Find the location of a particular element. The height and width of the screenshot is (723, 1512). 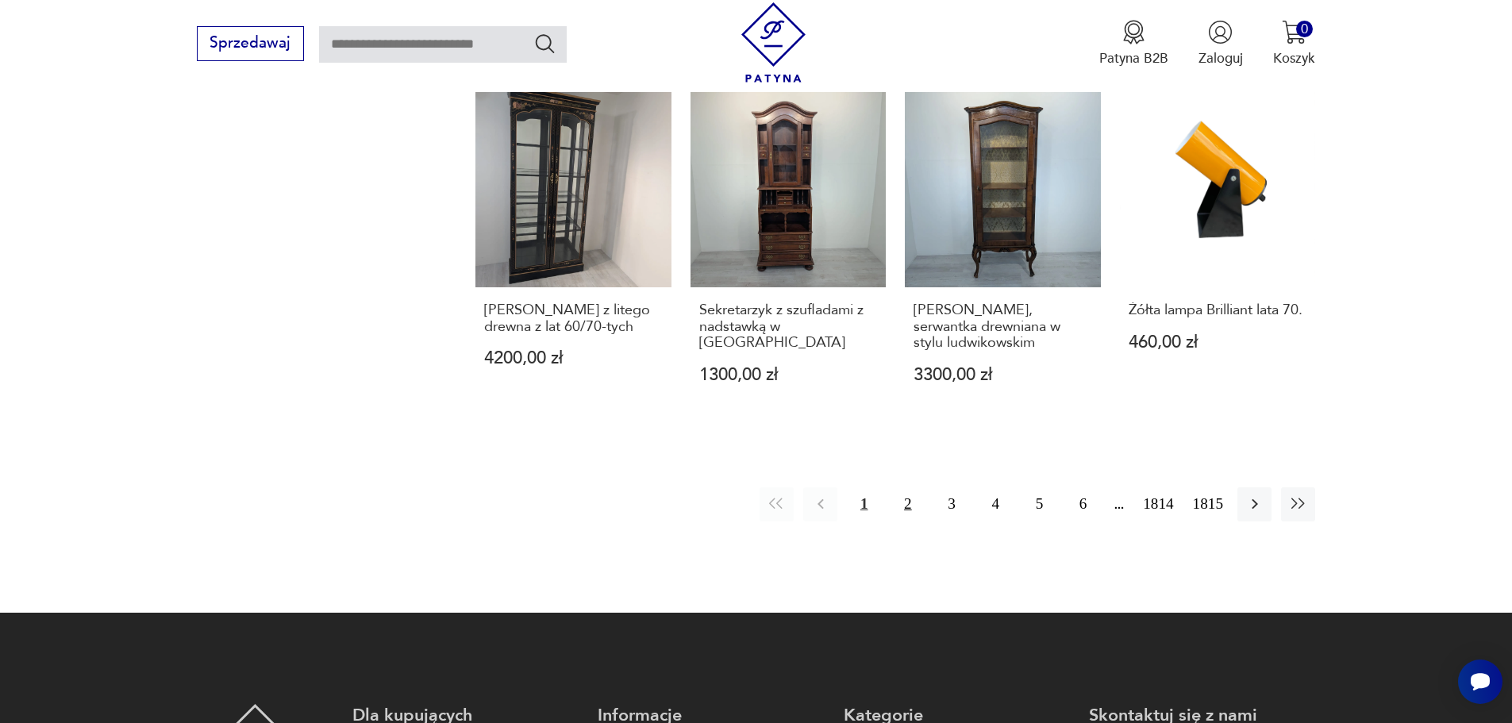

p: 460,00 zł is located at coordinates (1218, 342).